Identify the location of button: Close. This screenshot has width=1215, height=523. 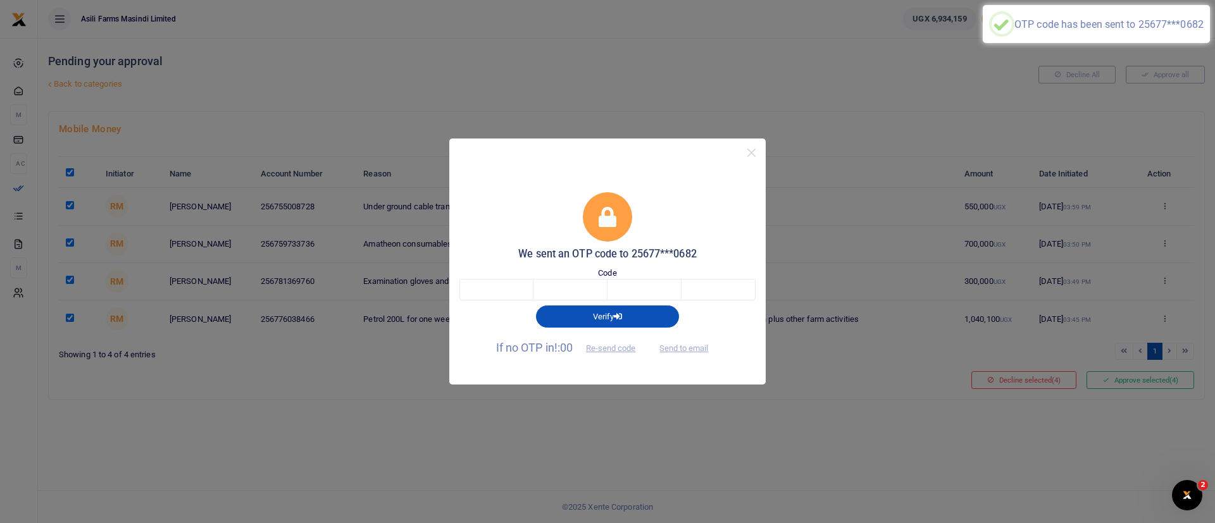
(751, 153).